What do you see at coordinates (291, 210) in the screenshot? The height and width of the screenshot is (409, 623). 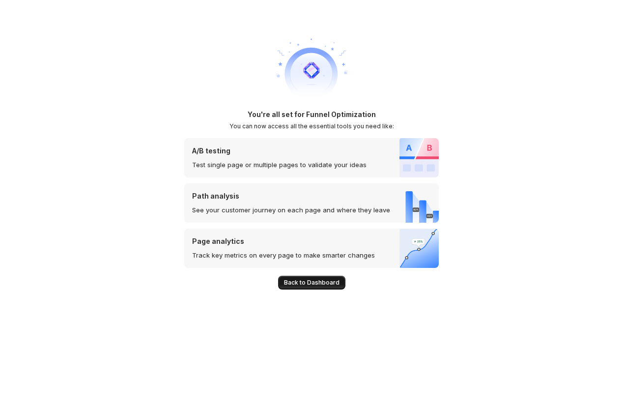 I see `p: See your customer journey on each page and where they leave` at bounding box center [291, 210].